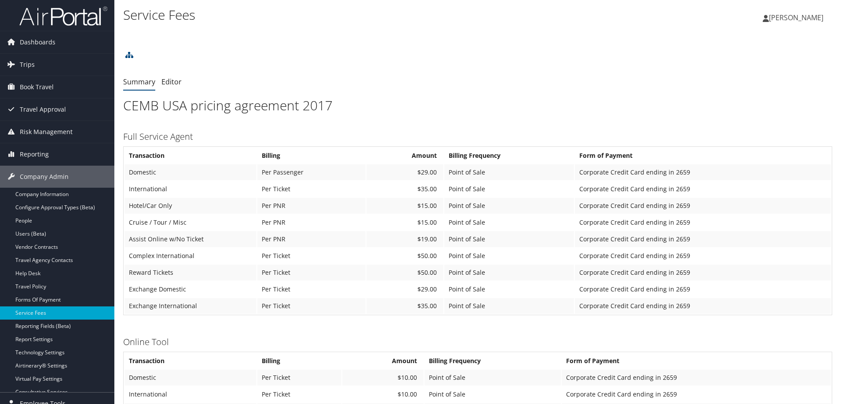 The width and height of the screenshot is (841, 404). What do you see at coordinates (478, 342) in the screenshot?
I see `h3: Online Tool` at bounding box center [478, 342].